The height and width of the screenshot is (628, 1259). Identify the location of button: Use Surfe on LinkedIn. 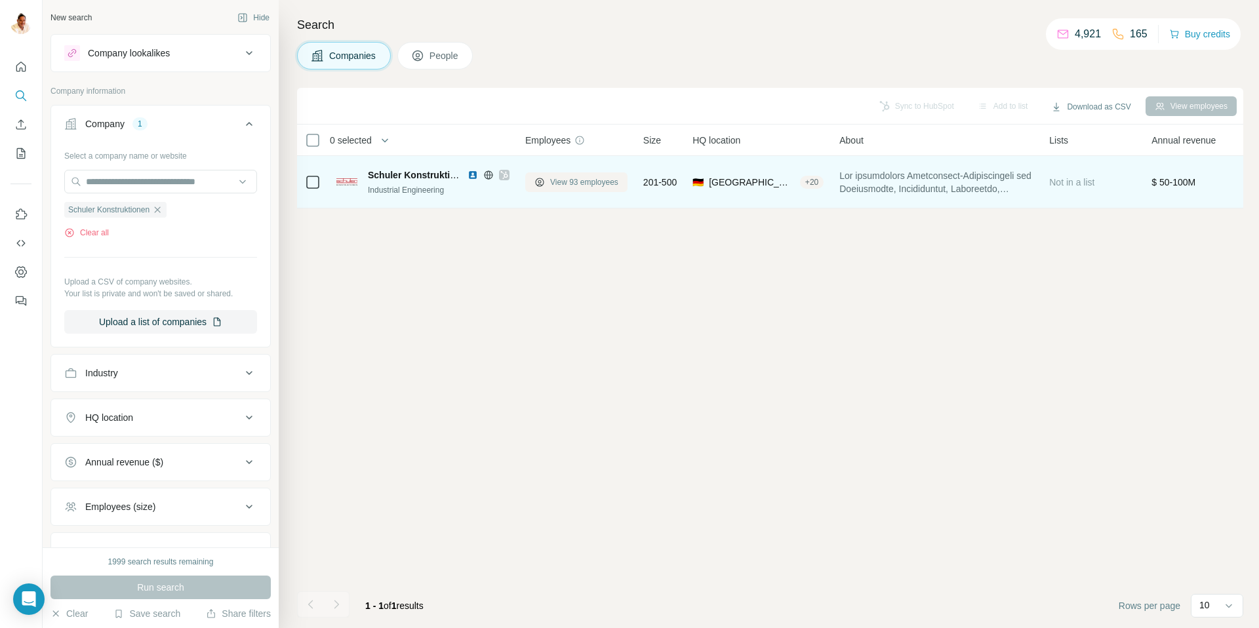
(21, 214).